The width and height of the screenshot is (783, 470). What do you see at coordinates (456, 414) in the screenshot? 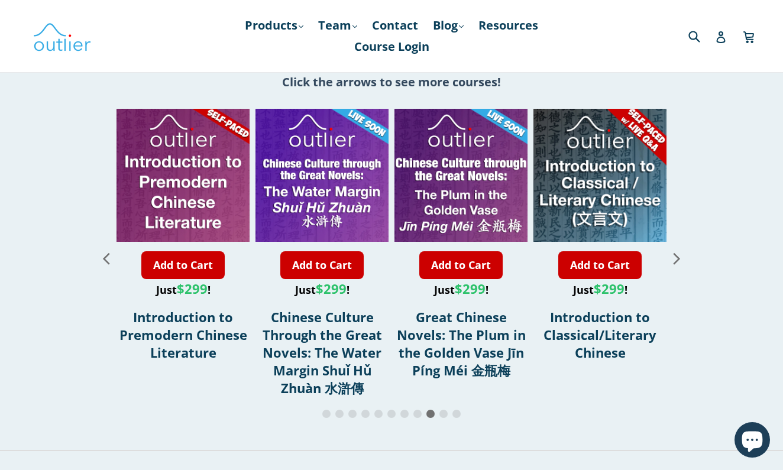
I see `span: Go to slide 11` at bounding box center [456, 414].